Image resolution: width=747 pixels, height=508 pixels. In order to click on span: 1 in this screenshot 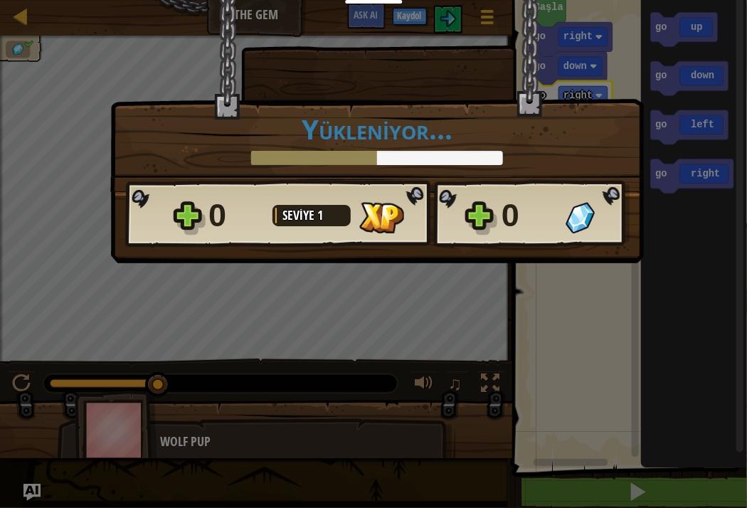, I will do `click(320, 215)`.